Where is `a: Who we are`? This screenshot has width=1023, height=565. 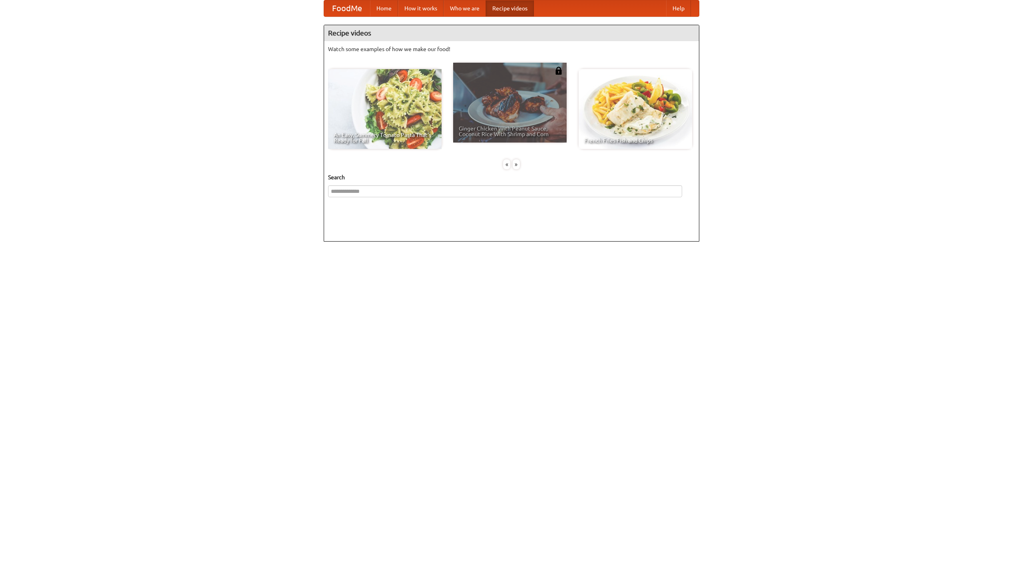
a: Who we are is located at coordinates (465, 8).